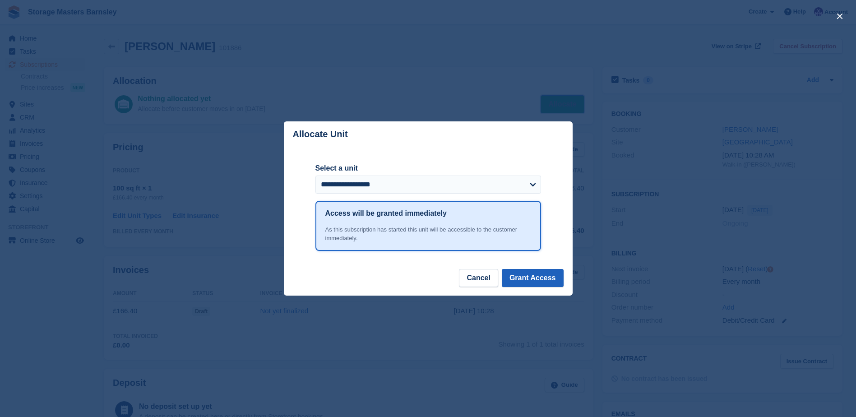 The image size is (856, 417). Describe the element at coordinates (840, 16) in the screenshot. I see `button: close` at that location.